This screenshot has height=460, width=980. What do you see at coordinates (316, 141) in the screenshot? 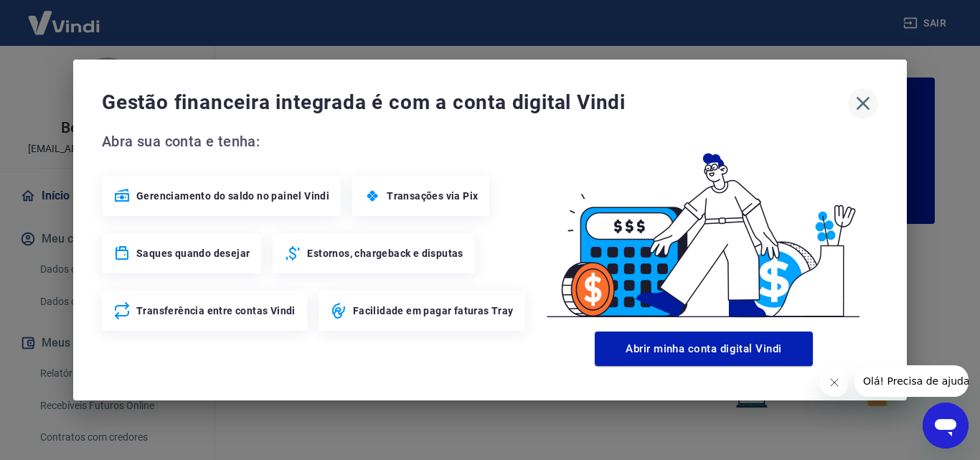
I see `span: Abra sua conta e tenha:` at bounding box center [316, 141].